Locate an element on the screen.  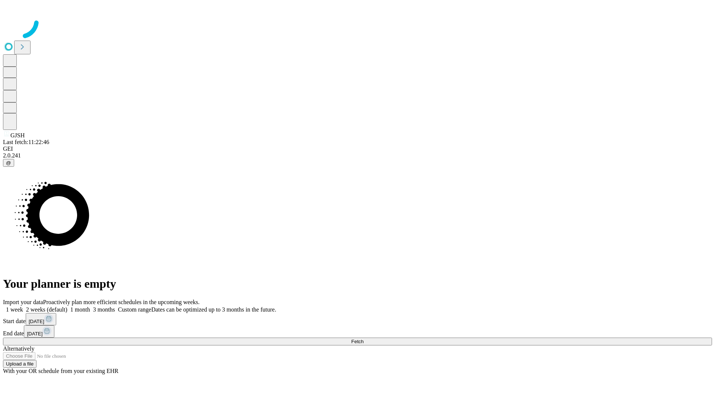
span: Last fetch: 11:22:46 is located at coordinates (26, 142).